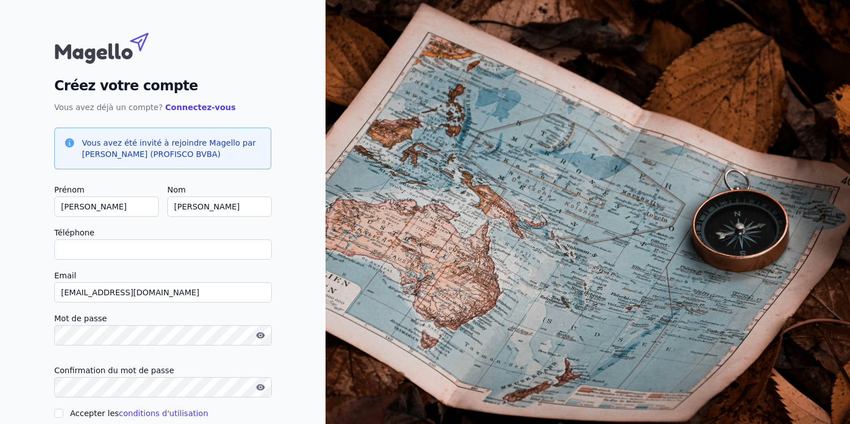 This screenshot has width=850, height=424. I want to click on p: Vous avez déjà un compte?, so click(163, 107).